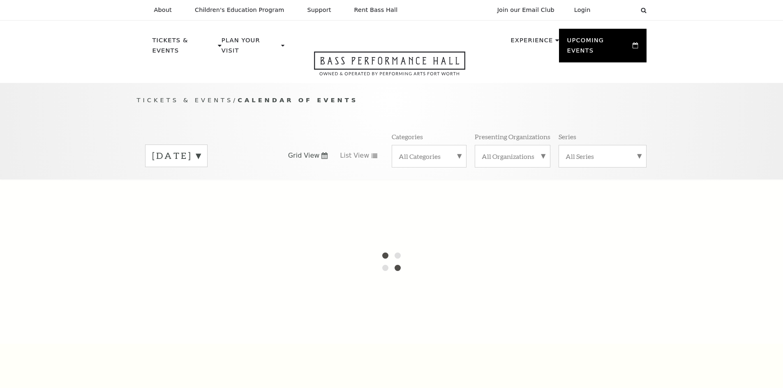 The image size is (783, 388). Describe the element at coordinates (376, 10) in the screenshot. I see `p: Rent Bass Hall` at that location.